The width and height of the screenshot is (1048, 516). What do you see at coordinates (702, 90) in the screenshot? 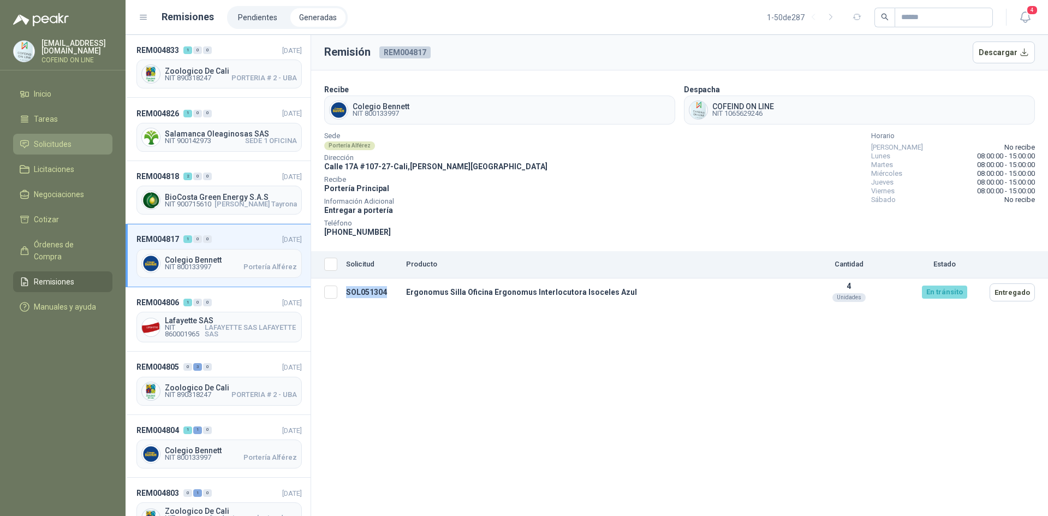
I see `b: Despacha` at bounding box center [702, 90].